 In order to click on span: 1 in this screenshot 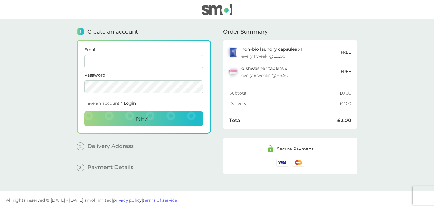, I will do `click(80, 31)`.